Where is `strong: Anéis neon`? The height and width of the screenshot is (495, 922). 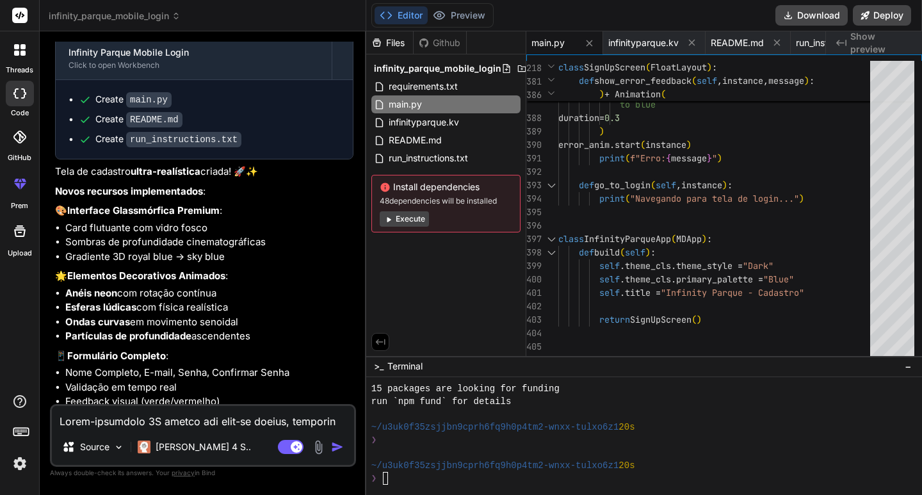
strong: Anéis neon is located at coordinates (91, 293).